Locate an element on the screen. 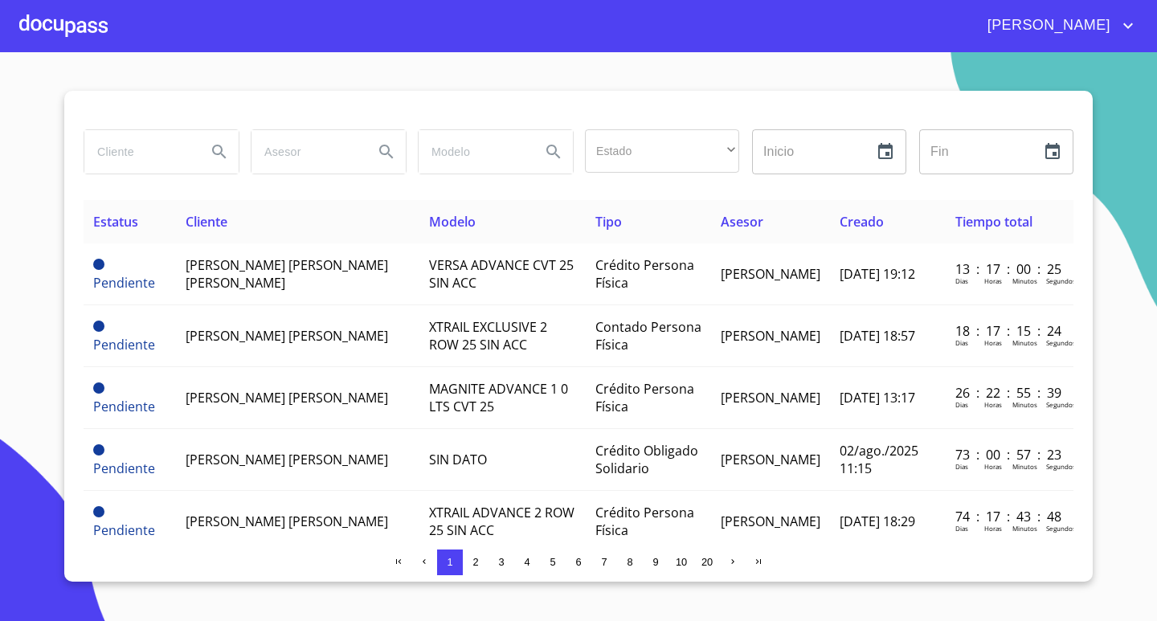 This screenshot has width=1157, height=621. span: XTRAIL EXCLUSIVE 2 ROW 25 SIN ACC is located at coordinates (488, 336).